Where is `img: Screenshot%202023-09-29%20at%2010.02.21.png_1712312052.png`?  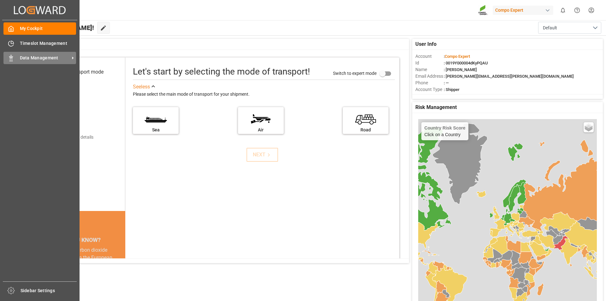 img: Screenshot%202023-09-29%20at%2010.02.21.png_1712312052.png is located at coordinates (483, 10).